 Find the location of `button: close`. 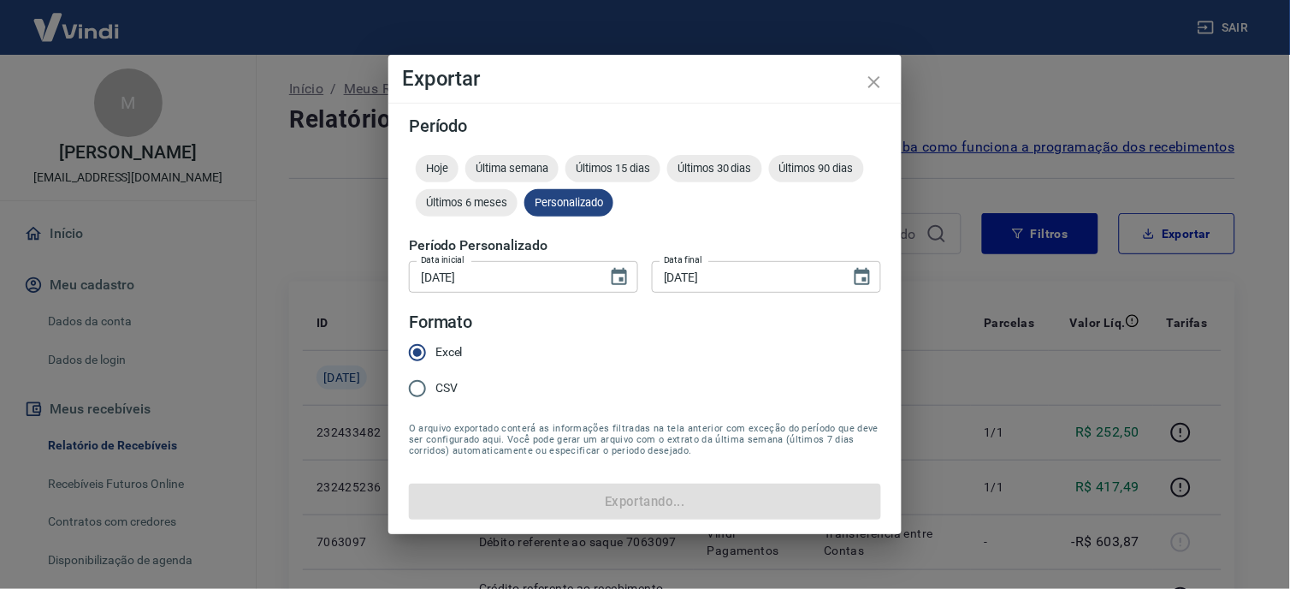

button: close is located at coordinates (875, 82).